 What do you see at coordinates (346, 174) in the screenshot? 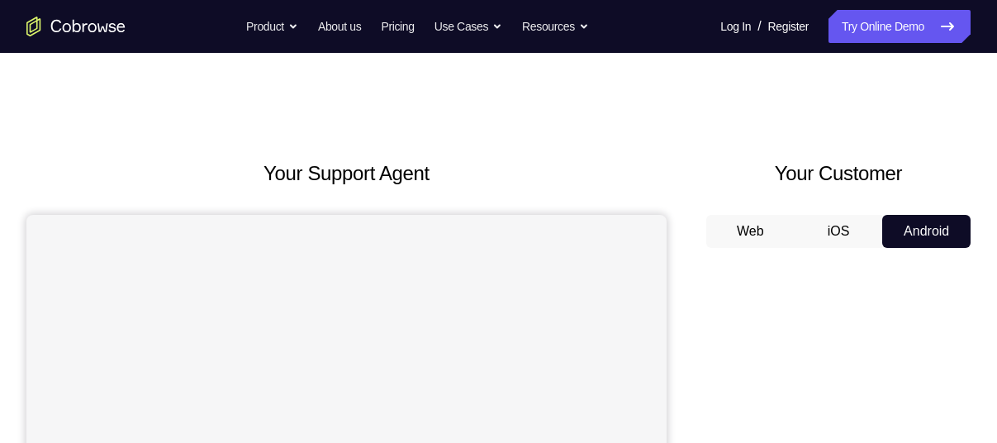
I see `h2: Your Support Agent` at bounding box center [346, 174].